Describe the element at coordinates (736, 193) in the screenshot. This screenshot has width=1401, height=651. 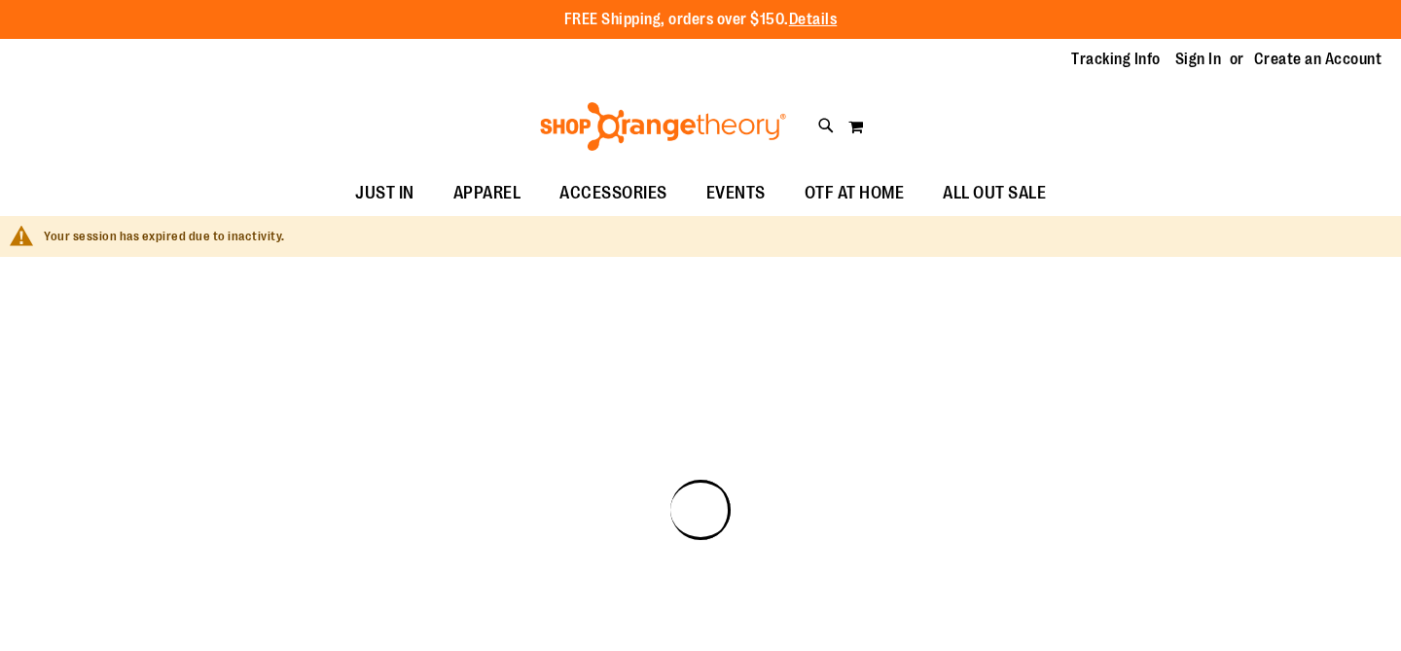
I see `span: EVENTS` at that location.